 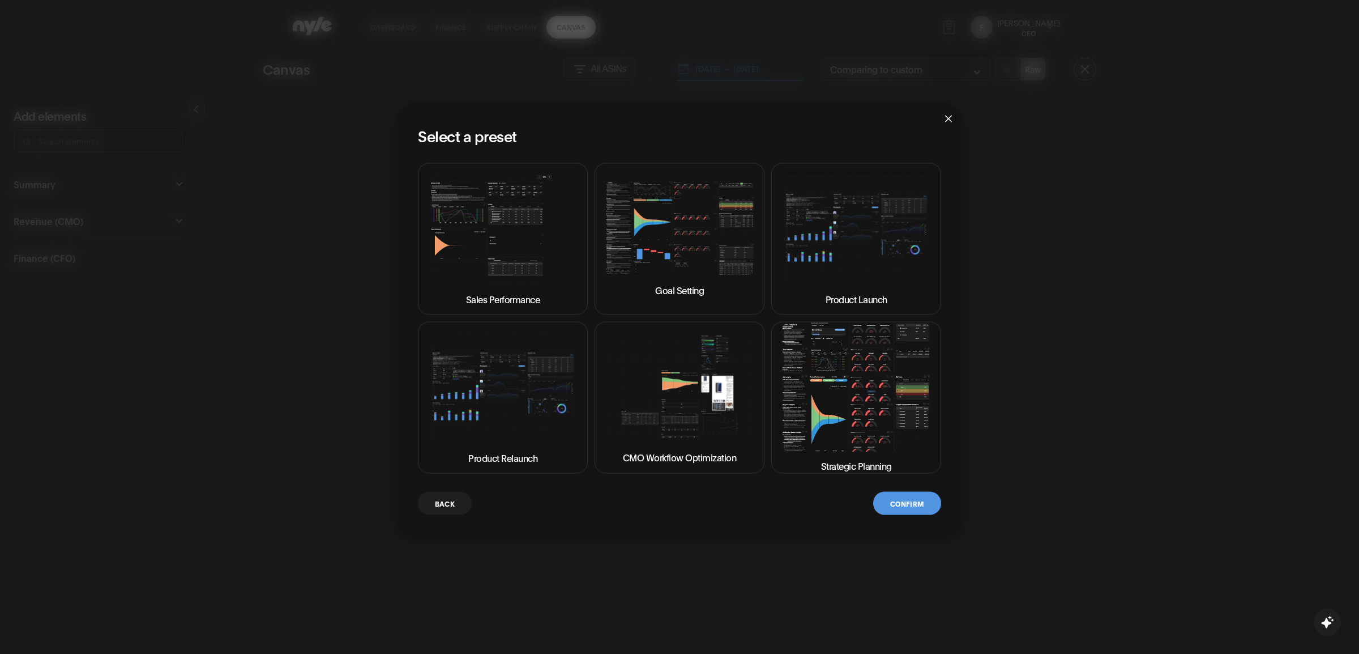 What do you see at coordinates (856, 387) in the screenshot?
I see `img: Strategic Planning` at bounding box center [856, 387].